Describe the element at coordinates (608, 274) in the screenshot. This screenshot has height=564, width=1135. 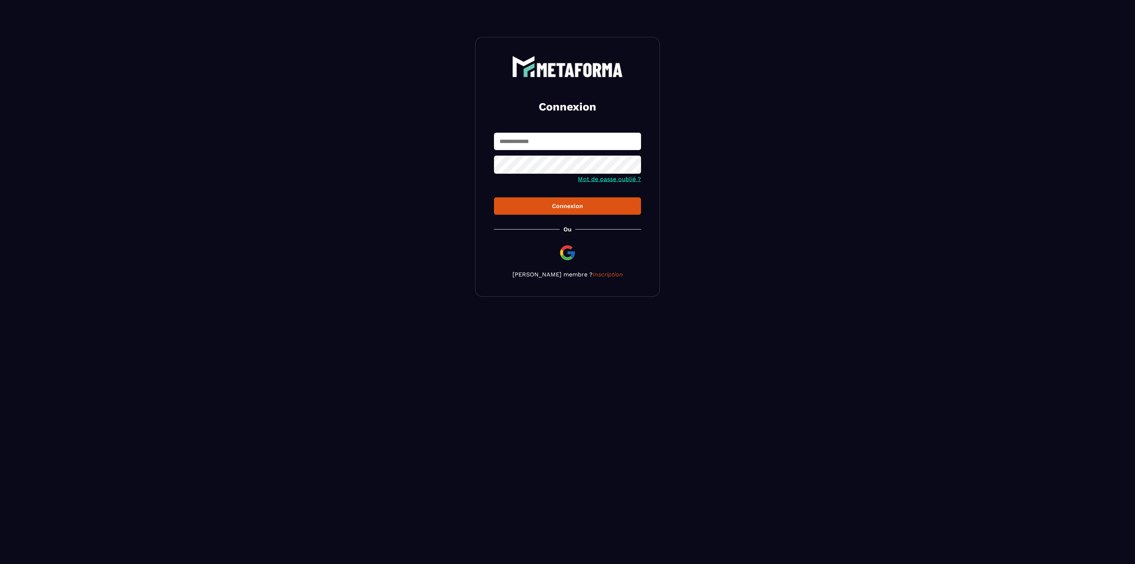
I see `a: Inscription` at that location.